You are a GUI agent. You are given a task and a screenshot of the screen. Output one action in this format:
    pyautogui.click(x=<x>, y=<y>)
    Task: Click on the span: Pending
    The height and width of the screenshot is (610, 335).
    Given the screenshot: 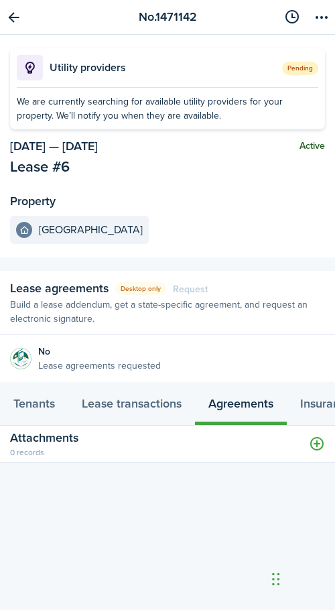 What is the action you would take?
    pyautogui.click(x=300, y=68)
    